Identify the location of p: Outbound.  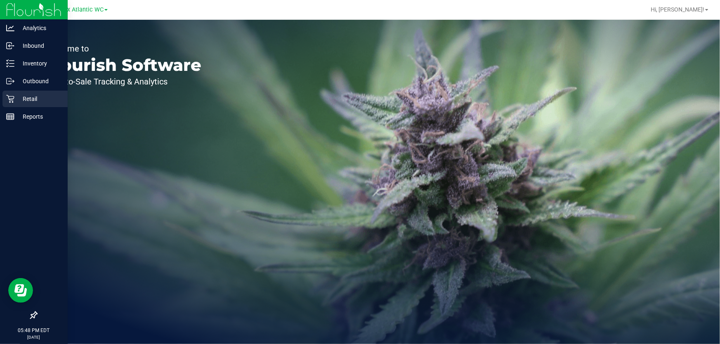
(39, 81).